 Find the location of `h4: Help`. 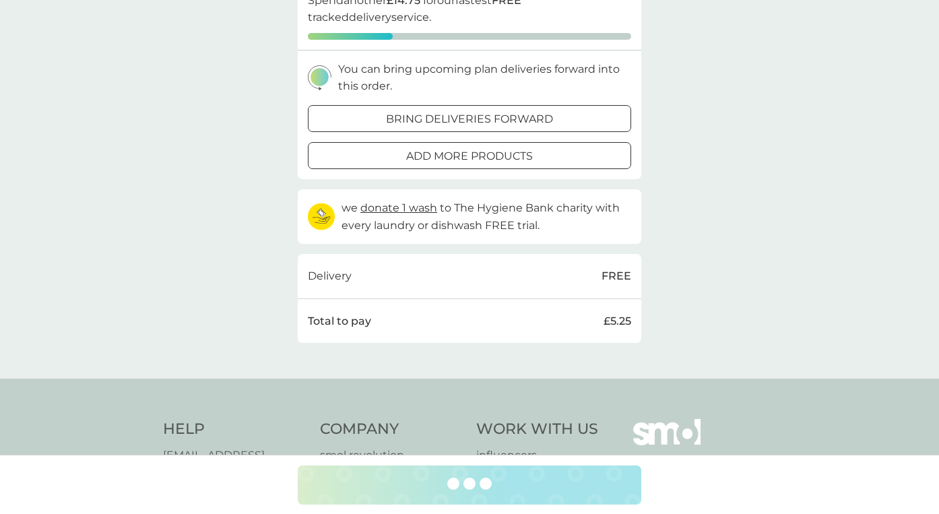

h4: Help is located at coordinates (234, 429).